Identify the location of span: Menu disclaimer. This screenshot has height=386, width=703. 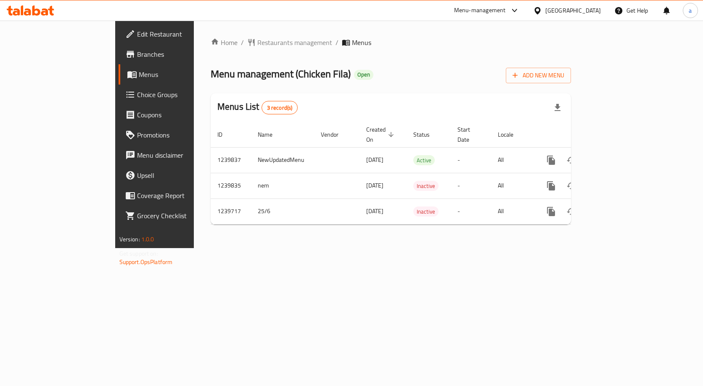
(181, 155).